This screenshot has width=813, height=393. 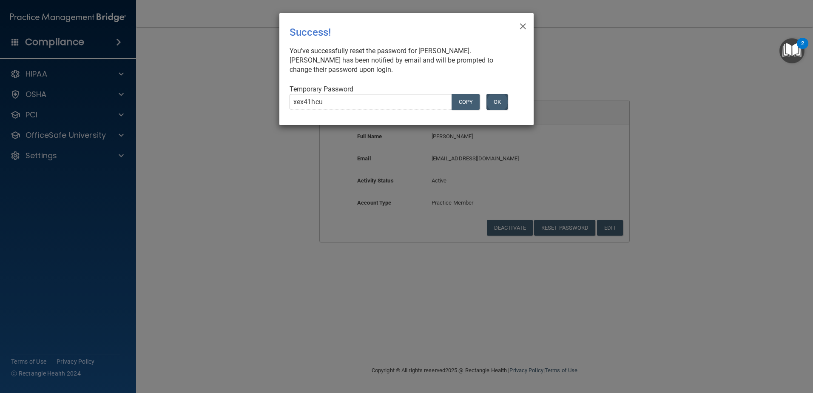 What do you see at coordinates (497, 102) in the screenshot?
I see `button: OK` at bounding box center [497, 102].